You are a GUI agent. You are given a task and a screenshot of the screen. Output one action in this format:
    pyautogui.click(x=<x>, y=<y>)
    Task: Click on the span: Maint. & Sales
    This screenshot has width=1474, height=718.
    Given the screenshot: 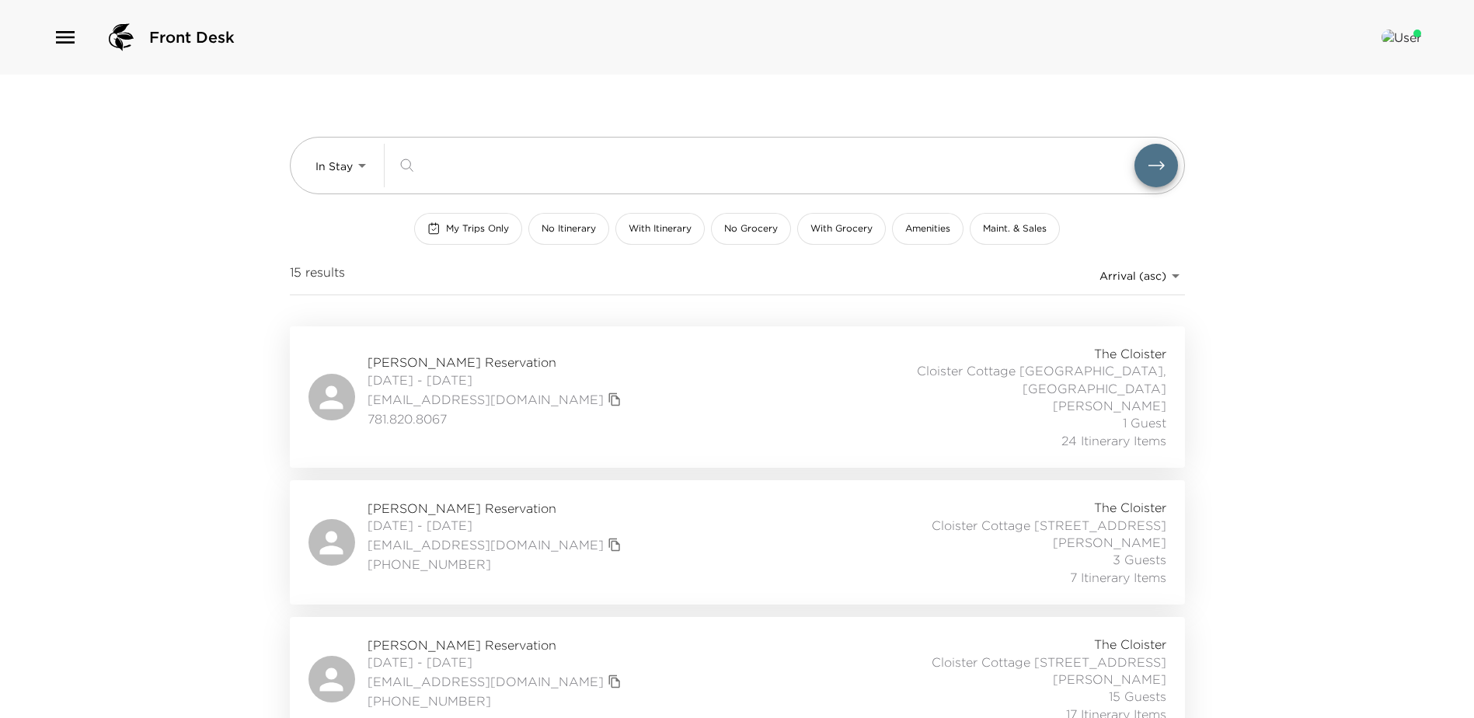 What is the action you would take?
    pyautogui.click(x=1015, y=228)
    